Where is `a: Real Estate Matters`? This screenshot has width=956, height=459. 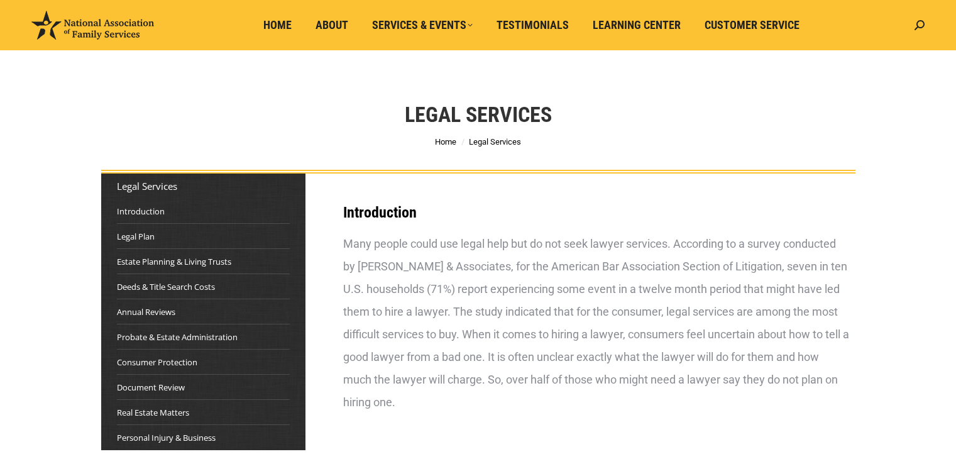 a: Real Estate Matters is located at coordinates (153, 412).